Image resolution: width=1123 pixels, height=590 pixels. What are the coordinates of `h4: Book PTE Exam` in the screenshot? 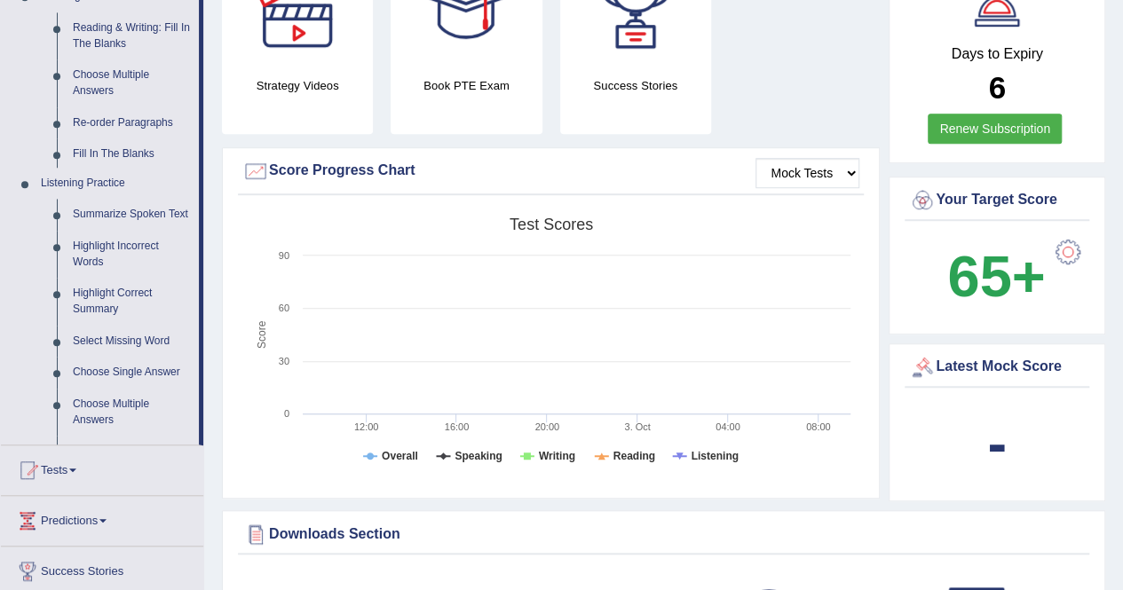 It's located at (466, 85).